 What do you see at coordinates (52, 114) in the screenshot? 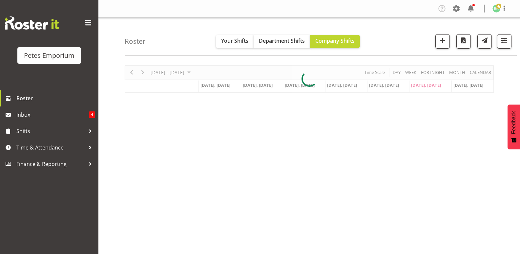
I see `span: Inbox` at bounding box center [52, 114].